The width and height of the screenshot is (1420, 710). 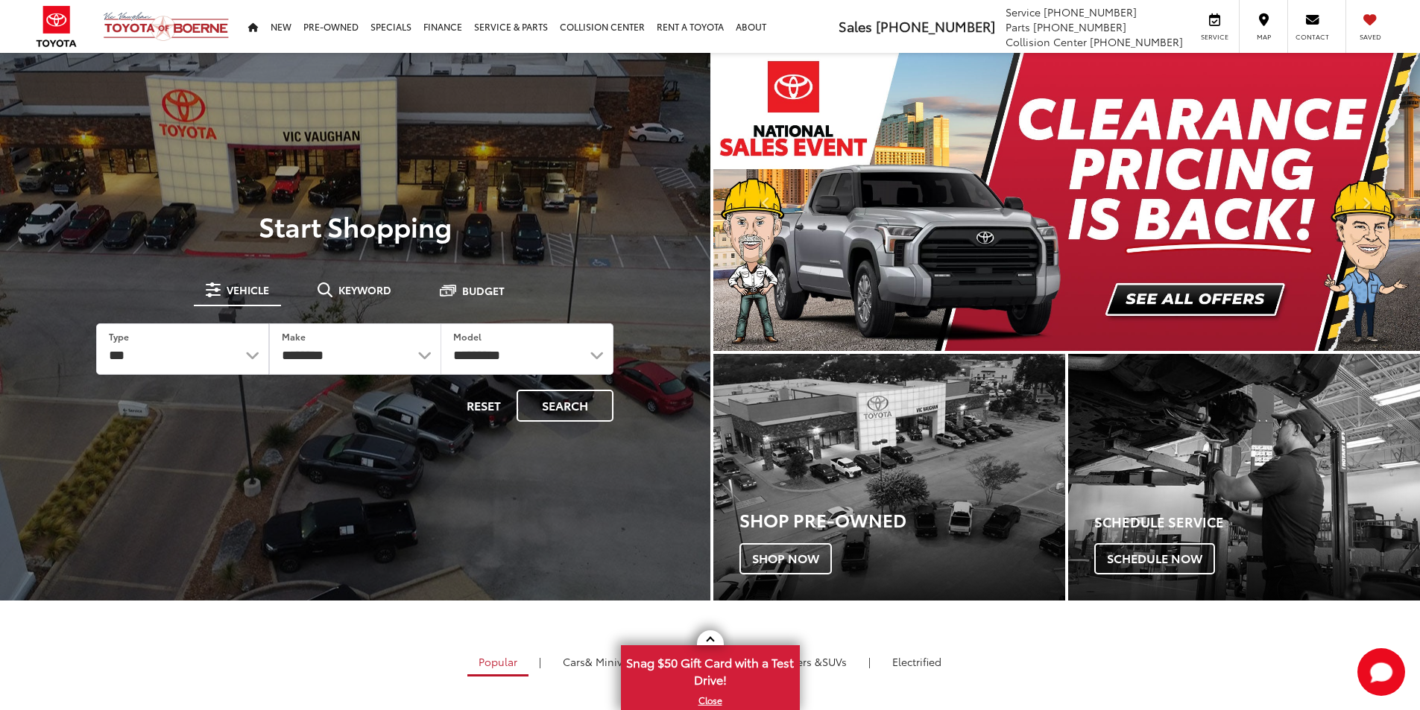 What do you see at coordinates (483, 291) in the screenshot?
I see `span: Budget` at bounding box center [483, 291].